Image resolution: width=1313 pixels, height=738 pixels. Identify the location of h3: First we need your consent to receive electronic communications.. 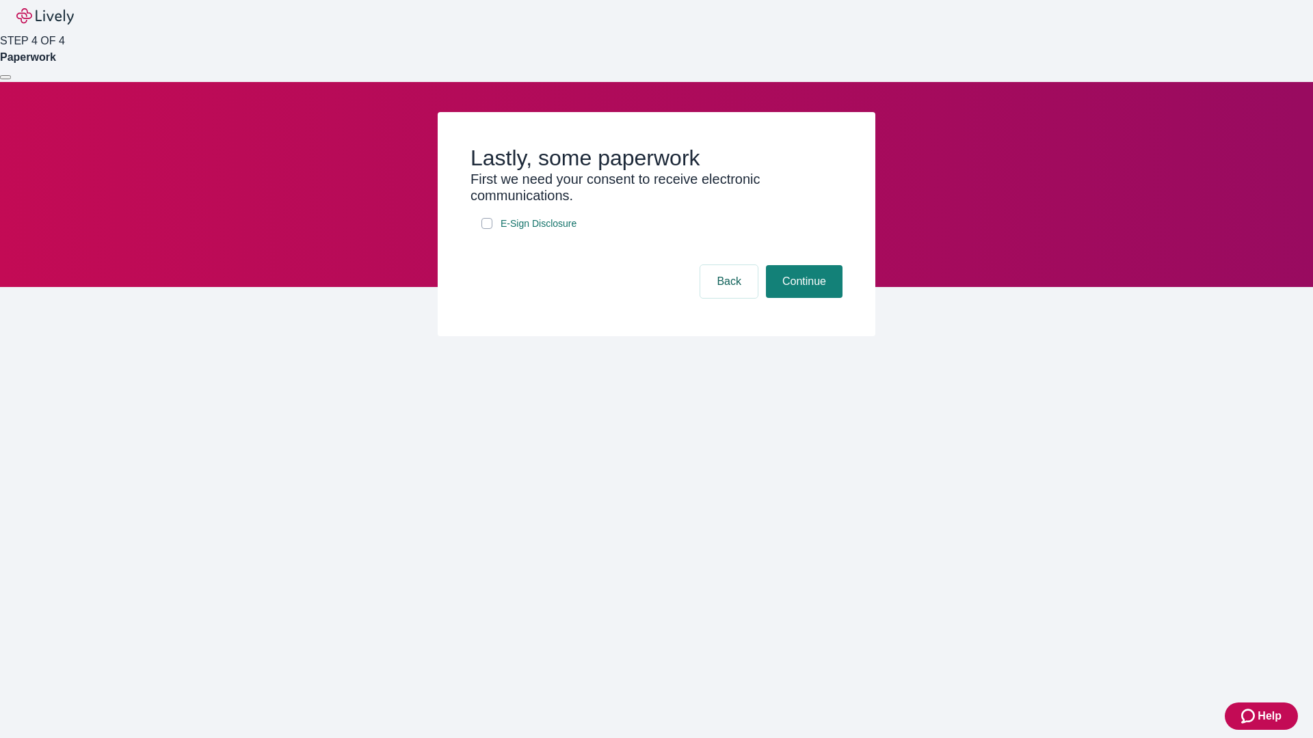
(656, 187).